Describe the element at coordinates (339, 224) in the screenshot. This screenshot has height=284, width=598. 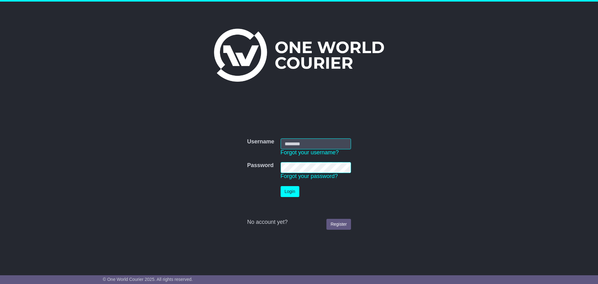
I see `a: Register` at that location.